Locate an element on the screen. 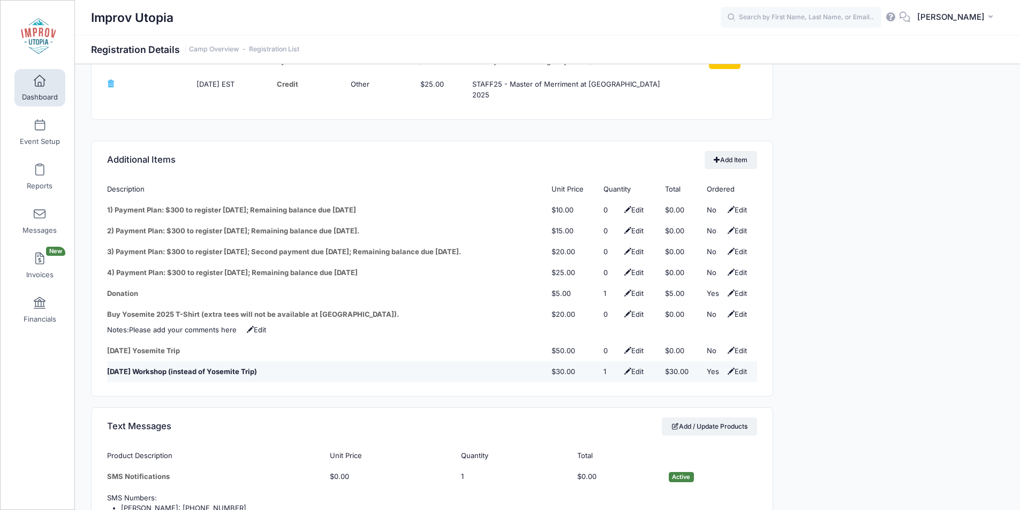 This screenshot has height=510, width=1020. td: $50.00 is located at coordinates (572, 351).